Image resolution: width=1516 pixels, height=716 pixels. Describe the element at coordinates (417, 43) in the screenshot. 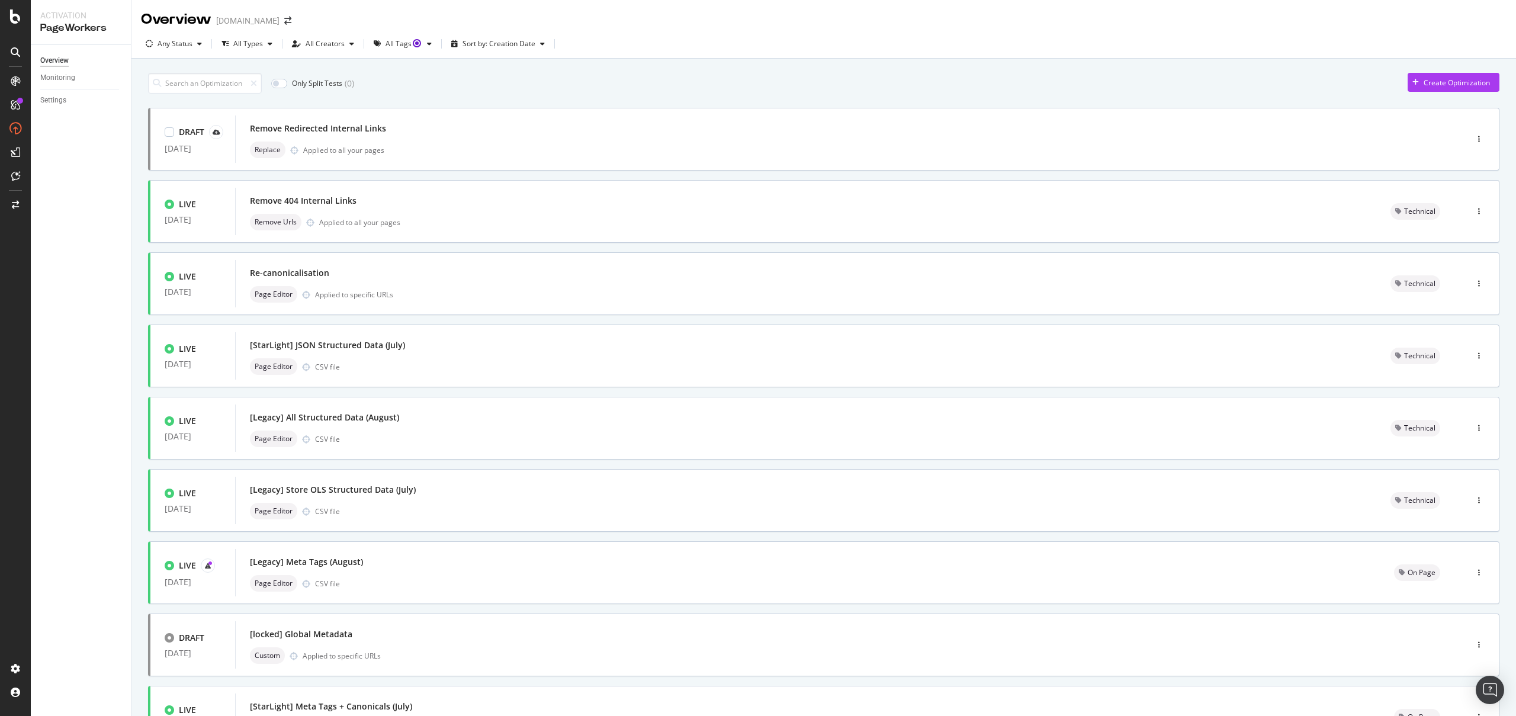

I see `div: Tooltip anchor` at that location.